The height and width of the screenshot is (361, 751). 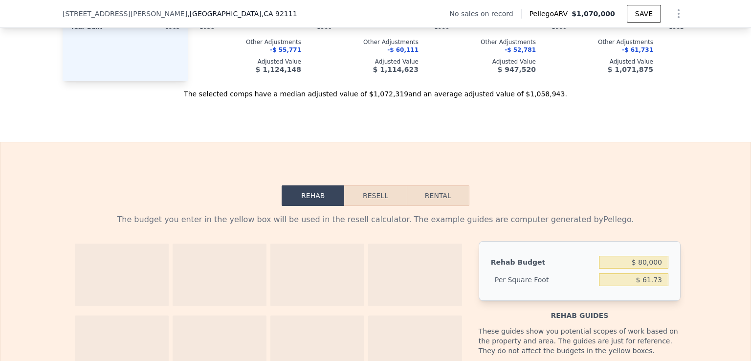 What do you see at coordinates (551, 14) in the screenshot?
I see `span: Pellego ARV` at bounding box center [551, 14].